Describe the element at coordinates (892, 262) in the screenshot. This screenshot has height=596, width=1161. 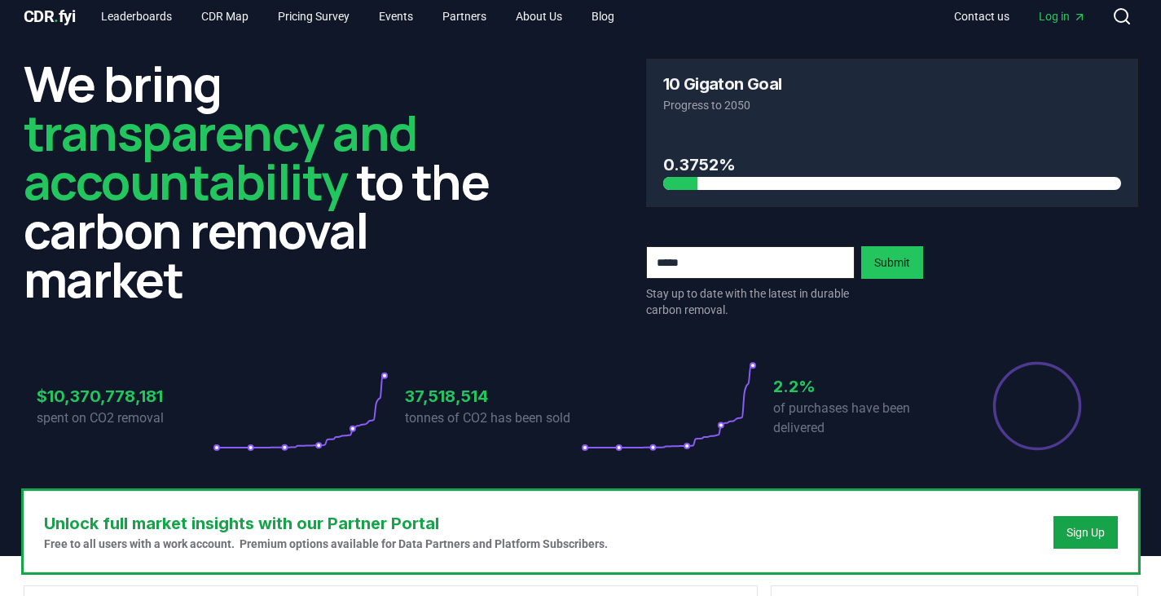
I see `button: Submit` at that location.